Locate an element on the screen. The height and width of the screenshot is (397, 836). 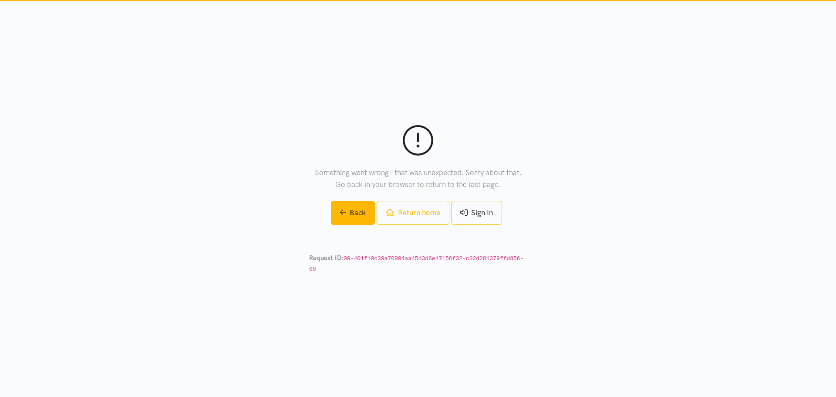
code: 00-401f19c39a70904aa45d3d6e17156f32-c02d281379ffd856-00 is located at coordinates (416, 264).